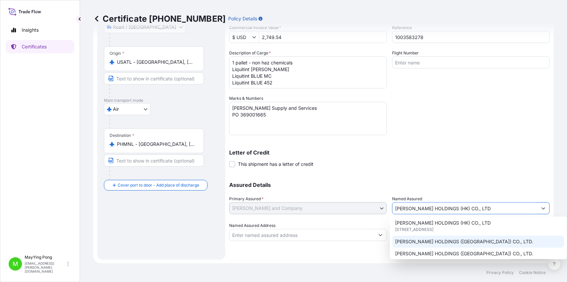 The height and width of the screenshot is (282, 567). I want to click on p: Privacy Policy, so click(500, 272).